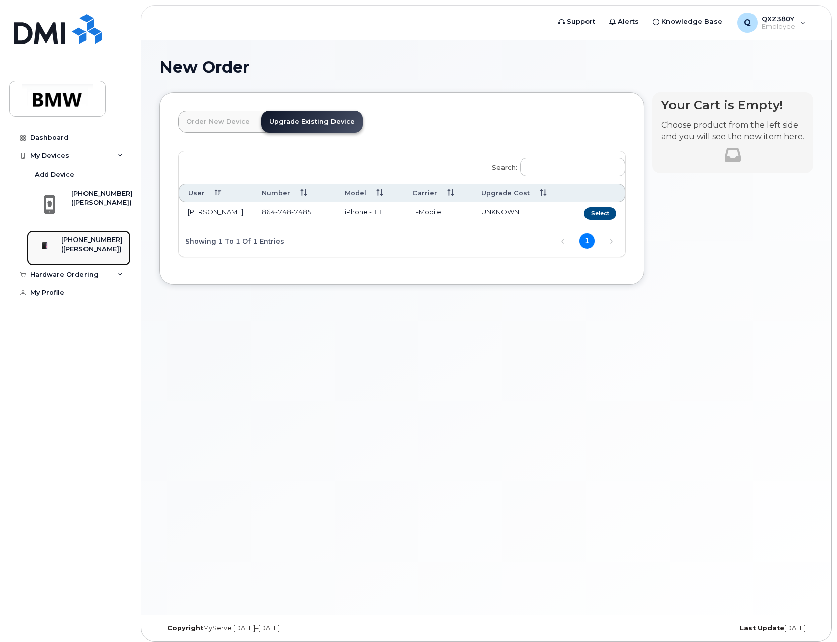 This screenshot has width=837, height=642. I want to click on span: UNKNOWN, so click(500, 212).